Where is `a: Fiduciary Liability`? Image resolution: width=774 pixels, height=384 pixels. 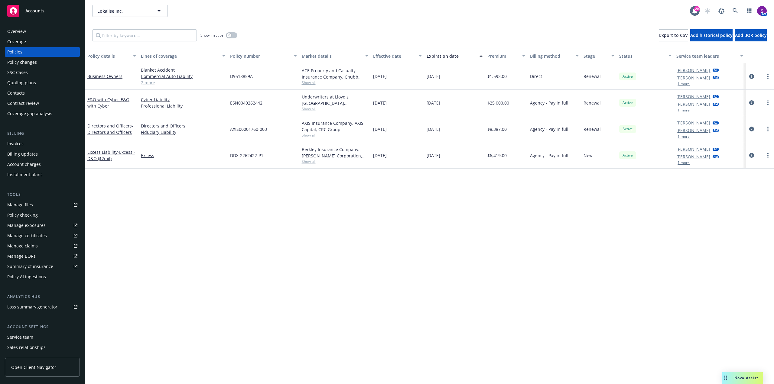 a: Fiduciary Liability is located at coordinates (183, 132).